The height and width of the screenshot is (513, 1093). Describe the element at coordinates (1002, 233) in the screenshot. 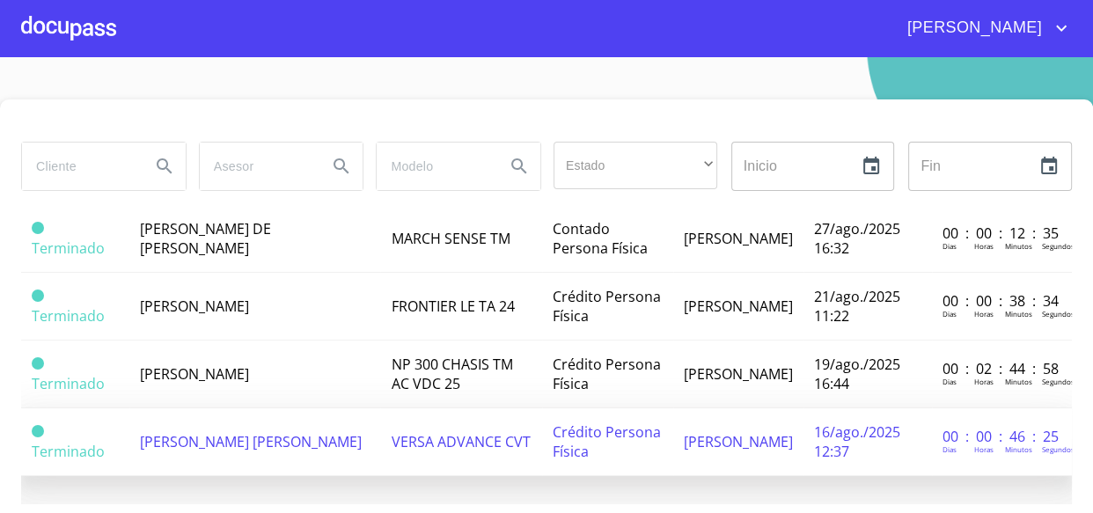

I see `p: 00 : 00 : 12 : 35` at that location.